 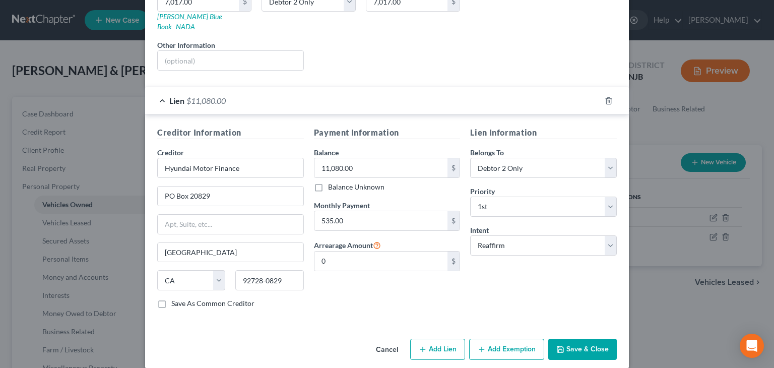 I want to click on input: Enter zip..., so click(x=269, y=280).